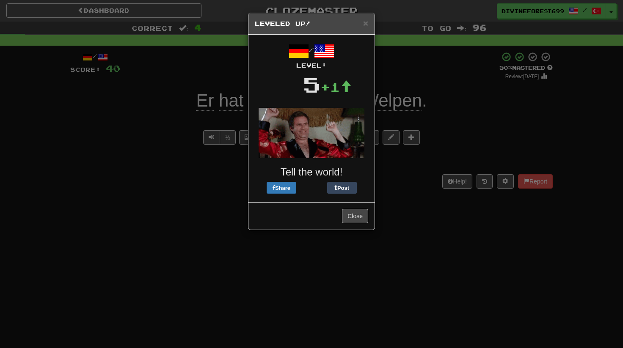  I want to click on div: 5, so click(311, 85).